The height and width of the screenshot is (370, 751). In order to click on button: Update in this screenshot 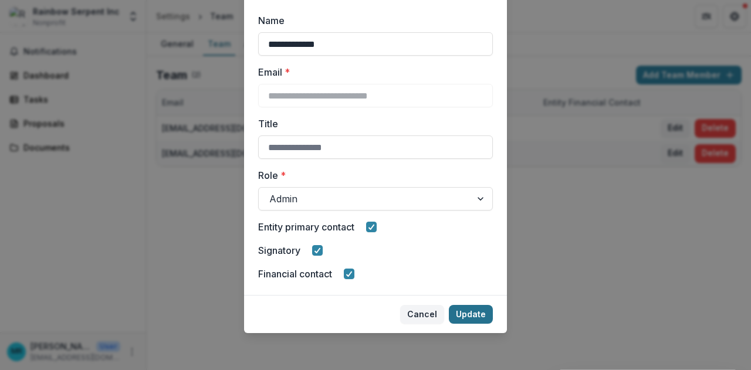, I will do `click(471, 315)`.